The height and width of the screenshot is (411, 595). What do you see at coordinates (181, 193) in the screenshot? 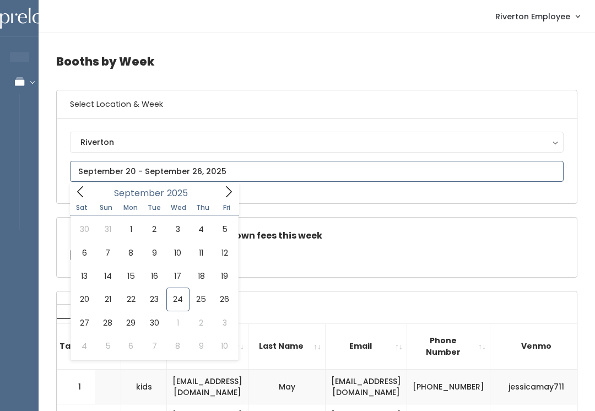
I see `input: Year` at bounding box center [181, 193].